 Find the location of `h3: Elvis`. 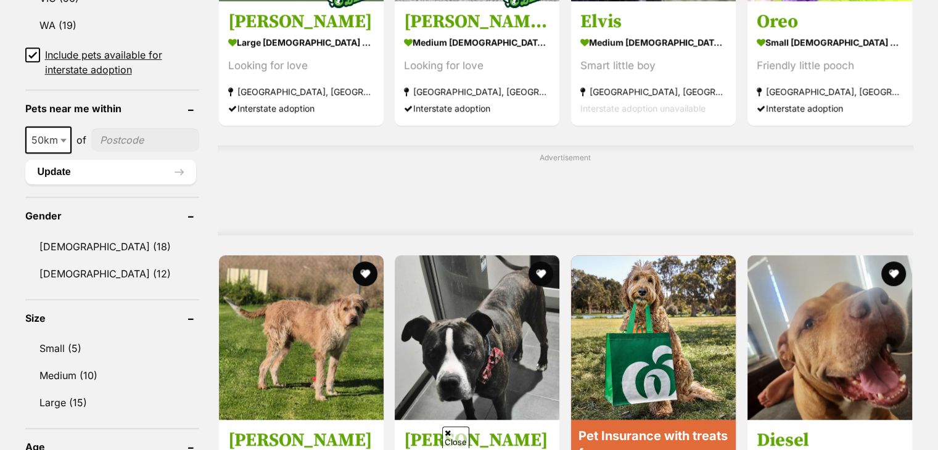

h3: Elvis is located at coordinates (653, 22).